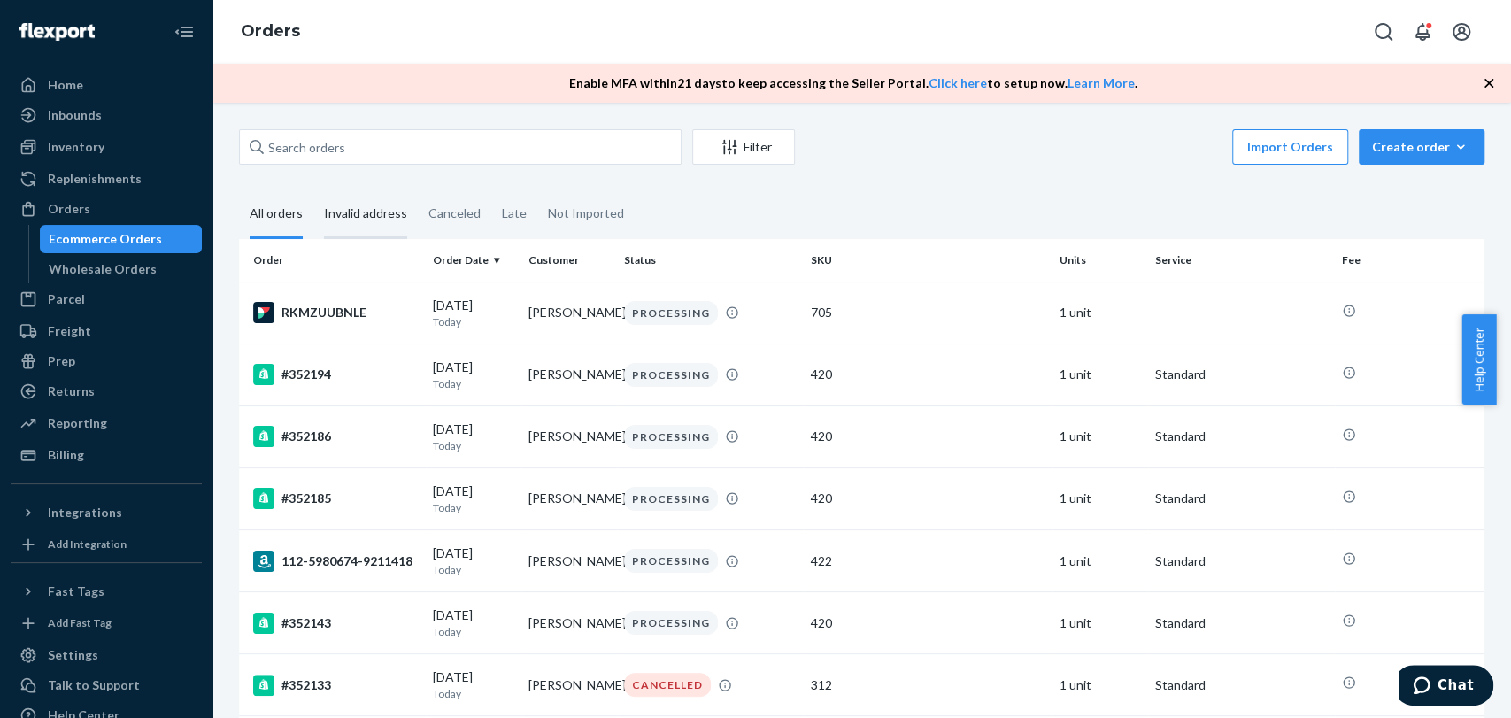 This screenshot has height=718, width=1511. I want to click on div: 112-5980674-9211418, so click(335, 561).